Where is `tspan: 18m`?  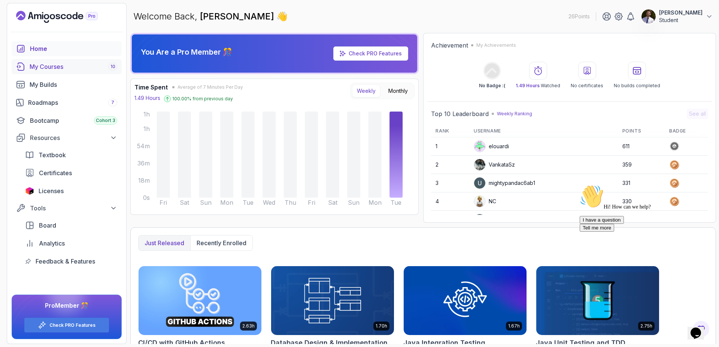 tspan: 18m is located at coordinates (144, 180).